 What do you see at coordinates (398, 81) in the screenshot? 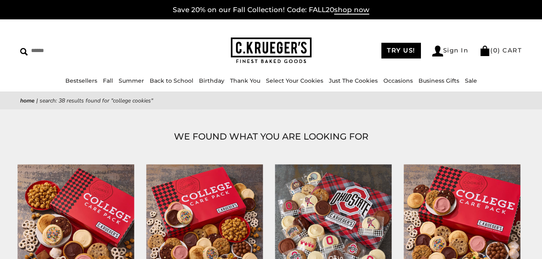
I see `a: Occasions` at bounding box center [398, 81].